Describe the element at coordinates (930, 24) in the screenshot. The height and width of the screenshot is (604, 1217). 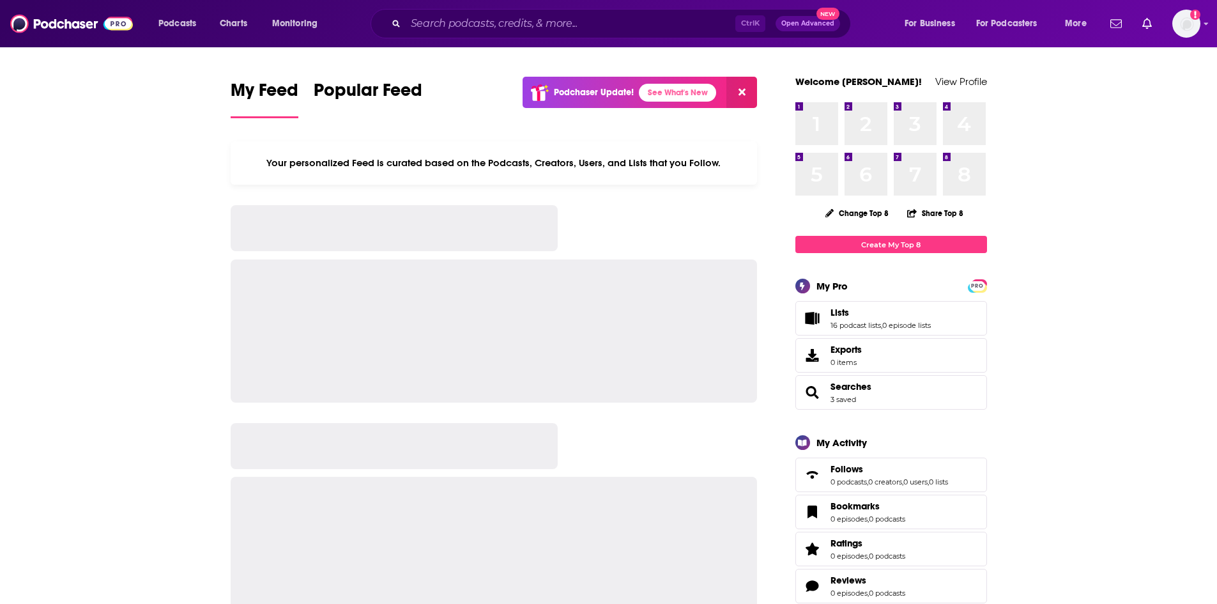
I see `span: For Business` at that location.